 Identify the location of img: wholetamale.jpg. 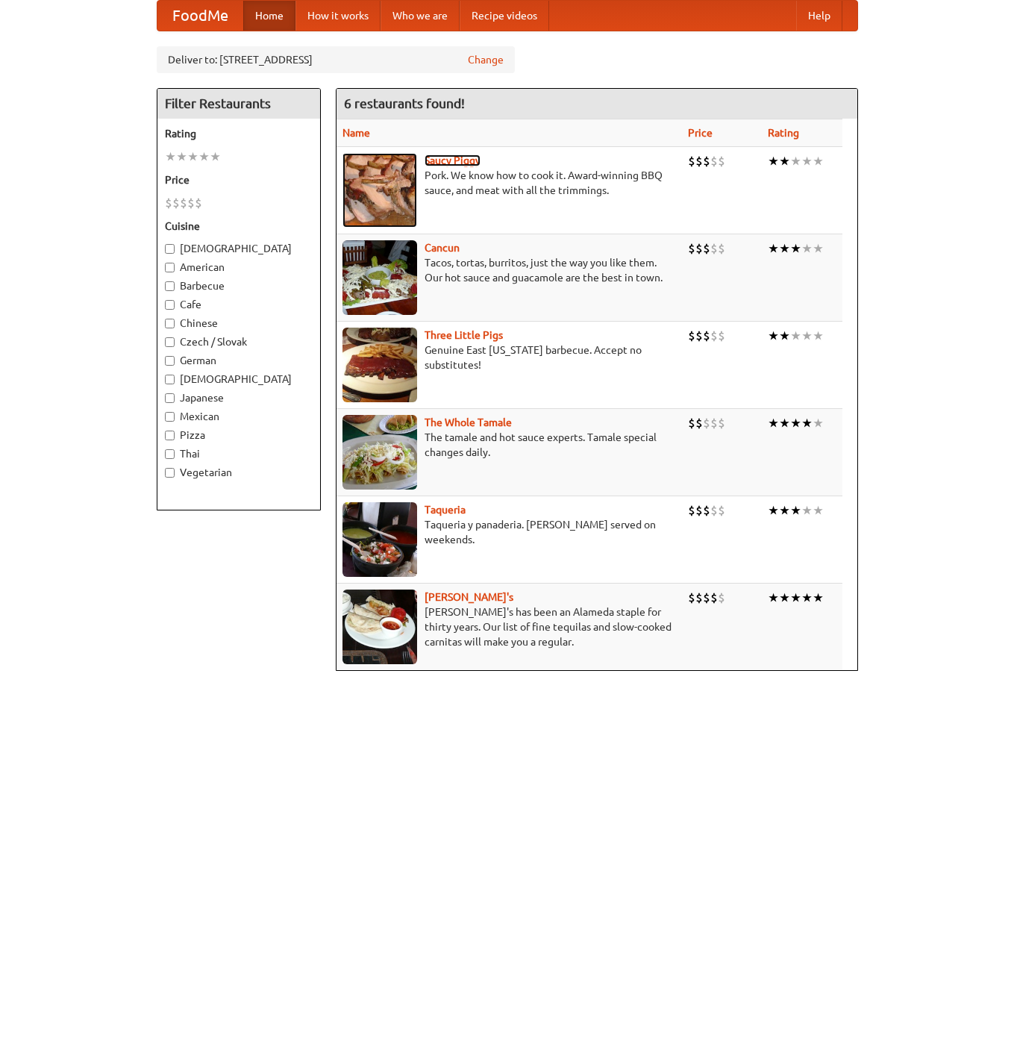
(380, 452).